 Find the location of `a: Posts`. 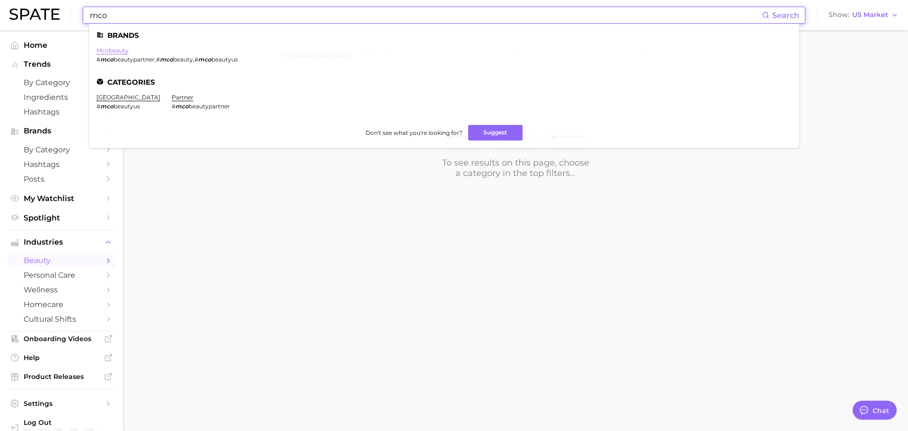

a: Posts is located at coordinates (62, 179).